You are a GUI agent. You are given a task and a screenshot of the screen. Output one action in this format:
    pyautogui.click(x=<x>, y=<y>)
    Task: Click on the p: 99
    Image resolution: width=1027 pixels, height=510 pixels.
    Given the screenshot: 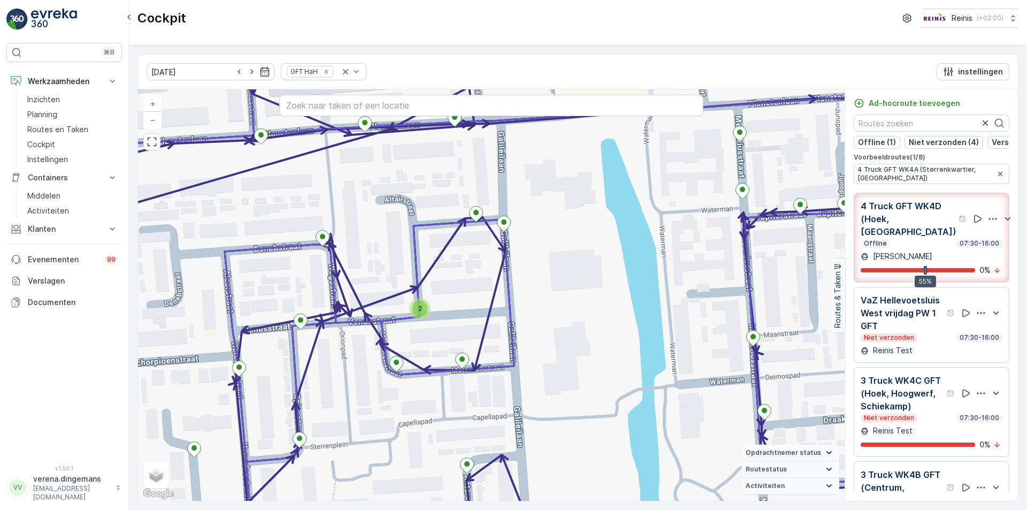 What is the action you would take?
    pyautogui.click(x=111, y=259)
    